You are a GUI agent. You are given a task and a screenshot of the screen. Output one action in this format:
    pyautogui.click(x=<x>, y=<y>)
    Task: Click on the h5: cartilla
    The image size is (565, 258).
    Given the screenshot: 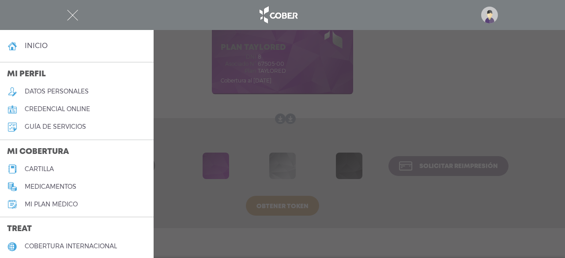 What is the action you would take?
    pyautogui.click(x=39, y=169)
    